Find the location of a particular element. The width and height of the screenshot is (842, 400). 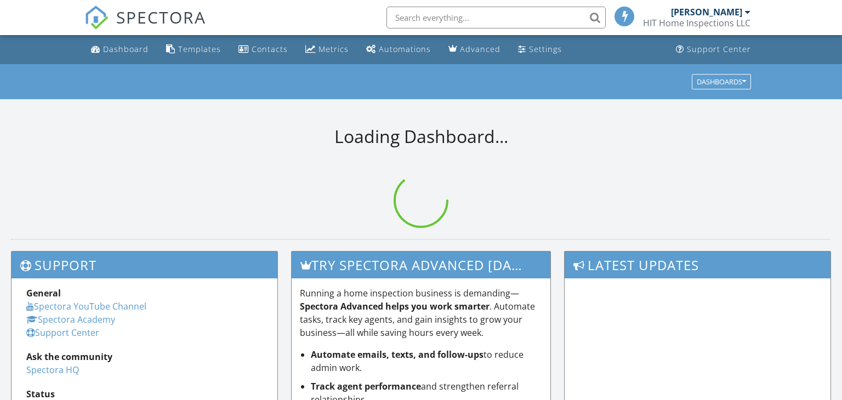

li: to reduce admin work. is located at coordinates (427, 361).